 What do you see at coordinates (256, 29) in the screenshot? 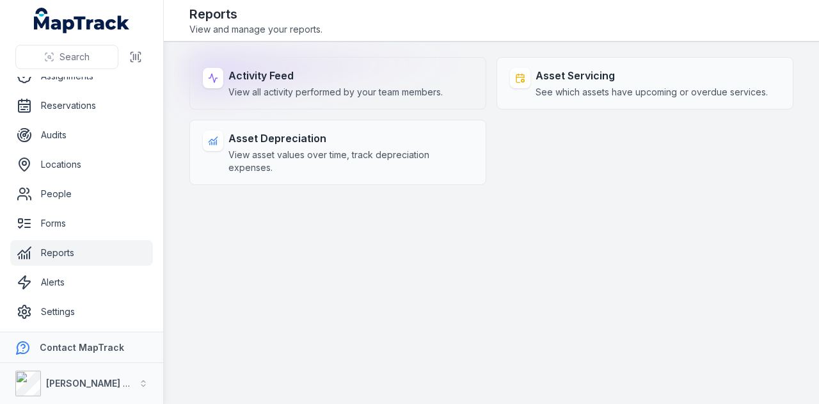
I see `span: View and manage your reports.` at bounding box center [256, 29].